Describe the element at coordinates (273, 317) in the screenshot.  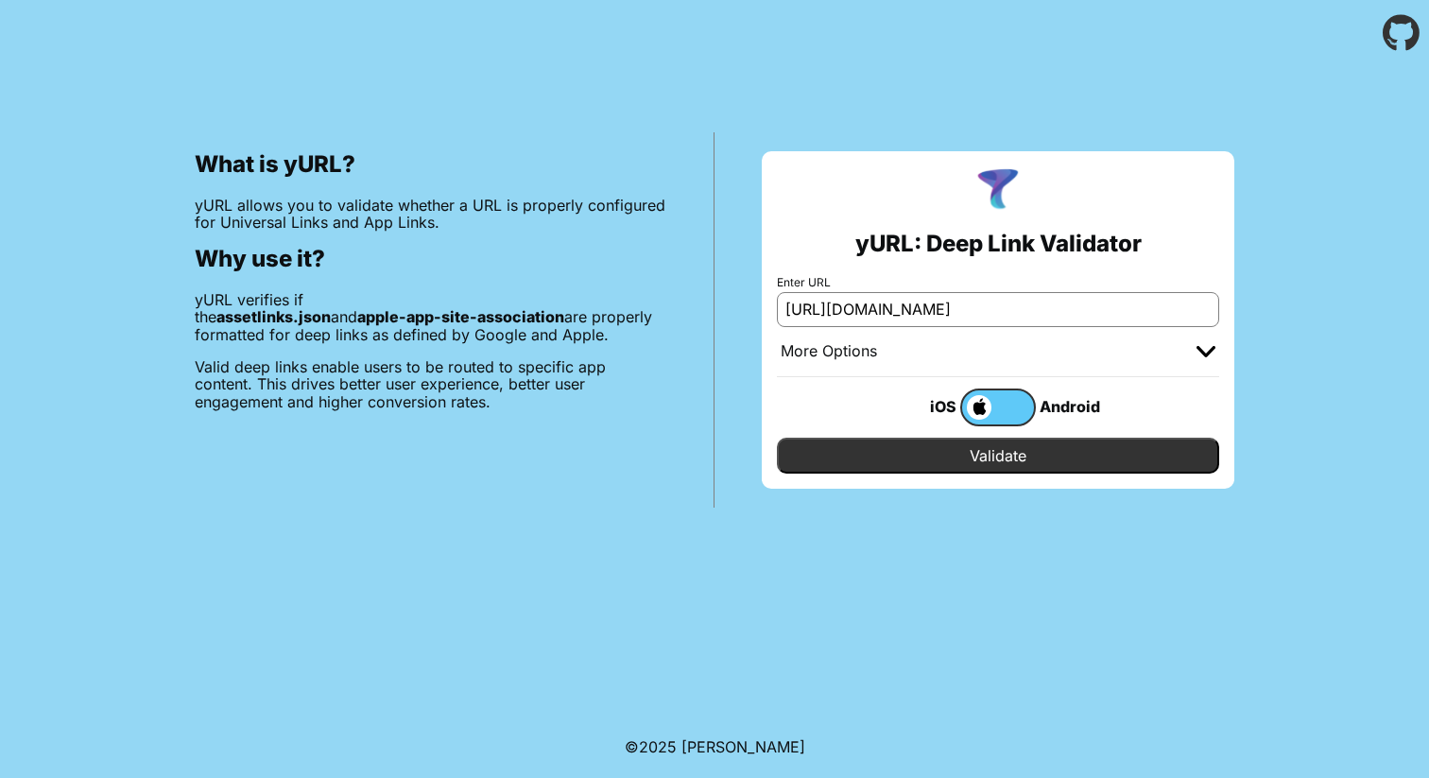
I see `b: assetlinks.json` at that location.